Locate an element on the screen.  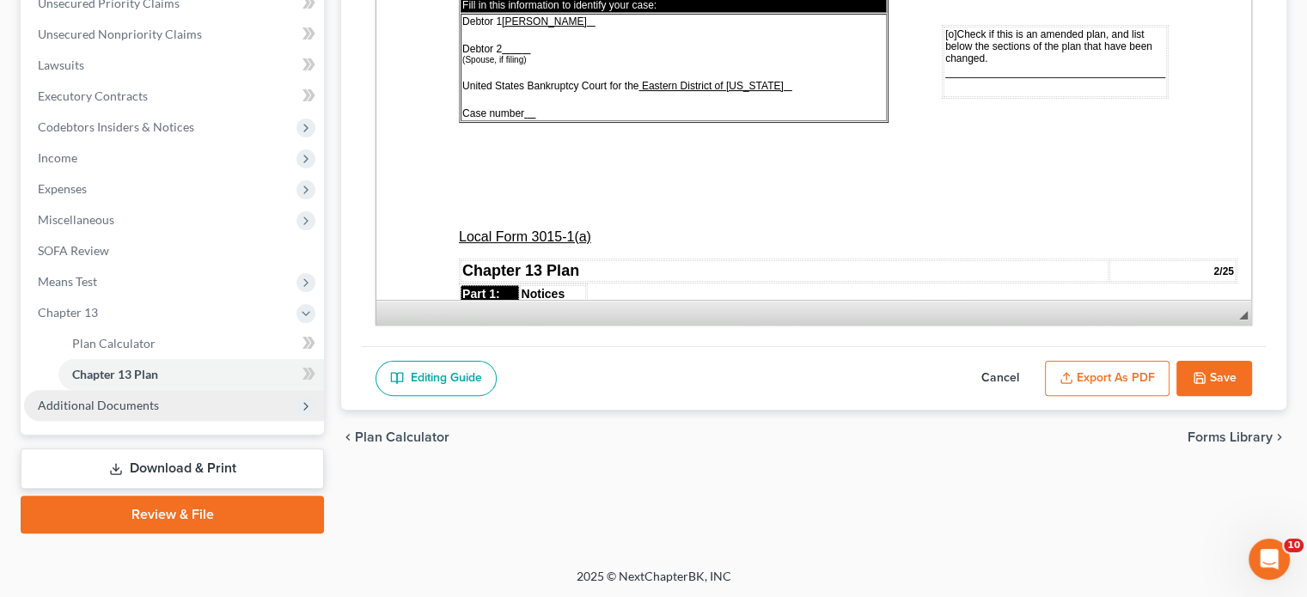
a: SOFA Review is located at coordinates (174, 251).